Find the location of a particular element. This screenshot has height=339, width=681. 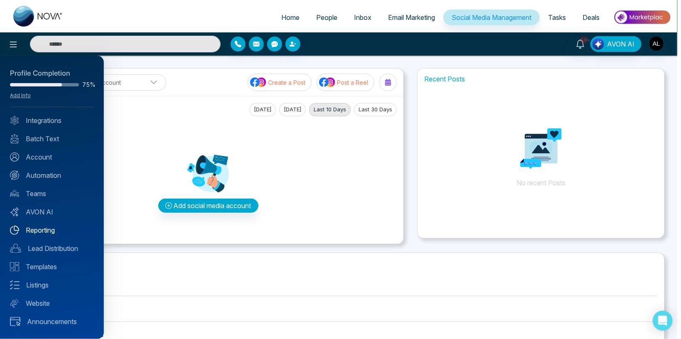

a: Templates is located at coordinates (52, 267).